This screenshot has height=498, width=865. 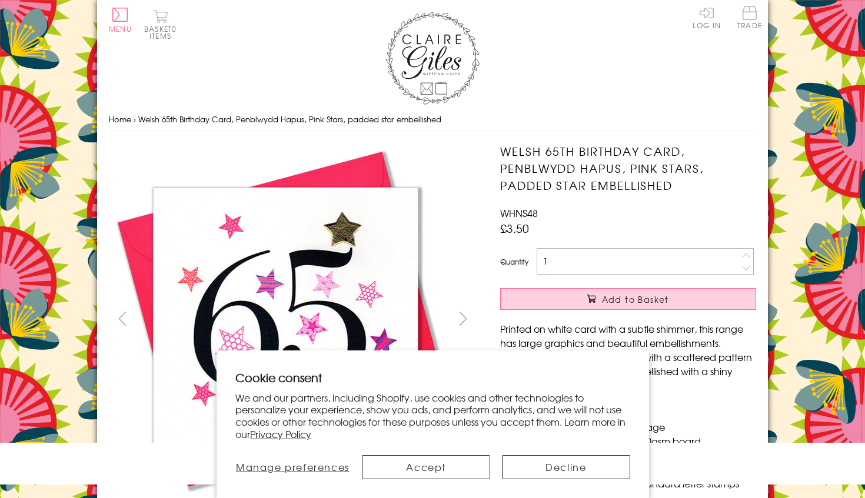 I want to click on span: Menu, so click(x=120, y=29).